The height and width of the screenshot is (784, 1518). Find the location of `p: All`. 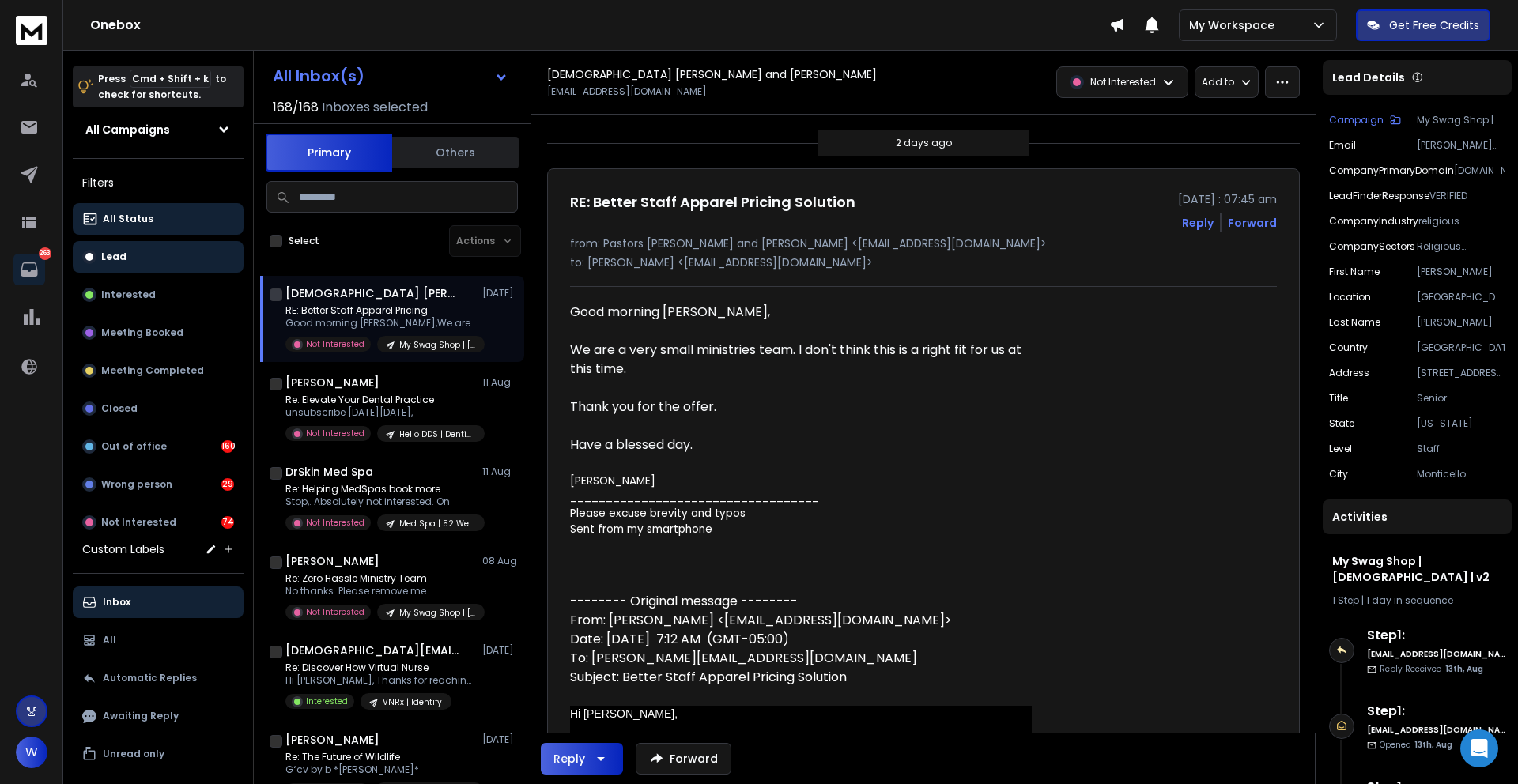

p: All is located at coordinates (109, 641).